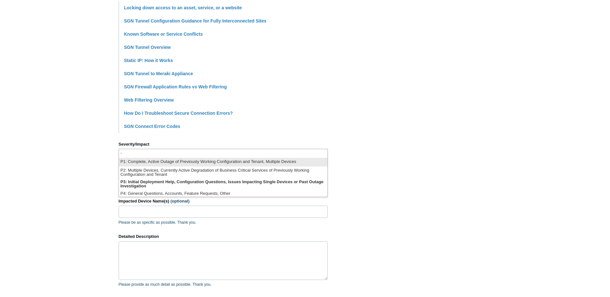 The height and width of the screenshot is (297, 610). Describe the element at coordinates (148, 60) in the screenshot. I see `a: Static IP: How it Works` at that location.